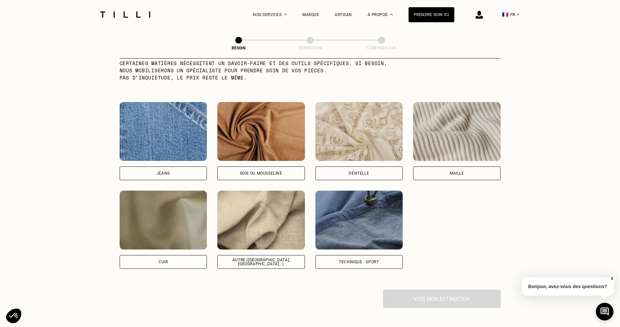 This screenshot has height=327, width=620. What do you see at coordinates (164, 131) in the screenshot?
I see `img: Tilli retouche vos vêtements en Jeans` at bounding box center [164, 131].